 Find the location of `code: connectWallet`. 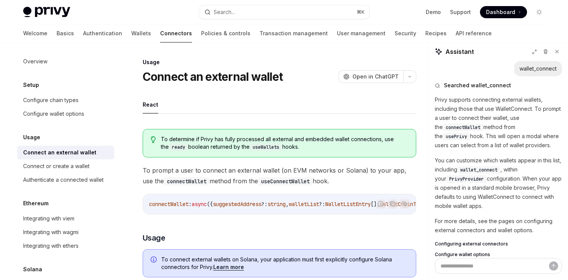

code: connectWallet is located at coordinates (187, 181).